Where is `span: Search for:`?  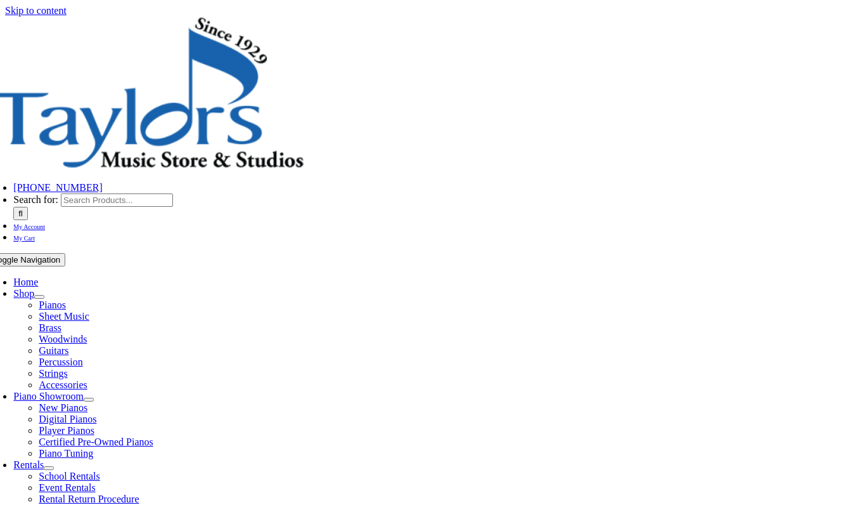
span: Search for: is located at coordinates (36, 199).